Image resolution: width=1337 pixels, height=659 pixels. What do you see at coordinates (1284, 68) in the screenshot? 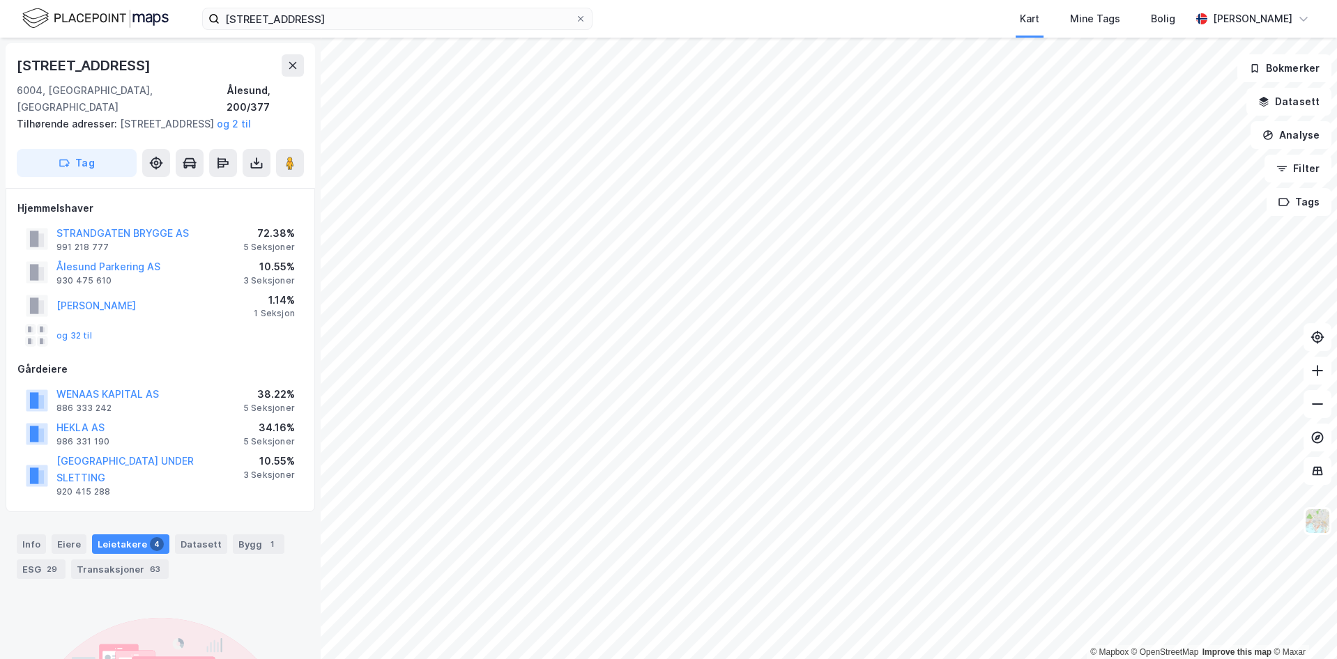
I see `button: Bokmerker` at bounding box center [1284, 68].